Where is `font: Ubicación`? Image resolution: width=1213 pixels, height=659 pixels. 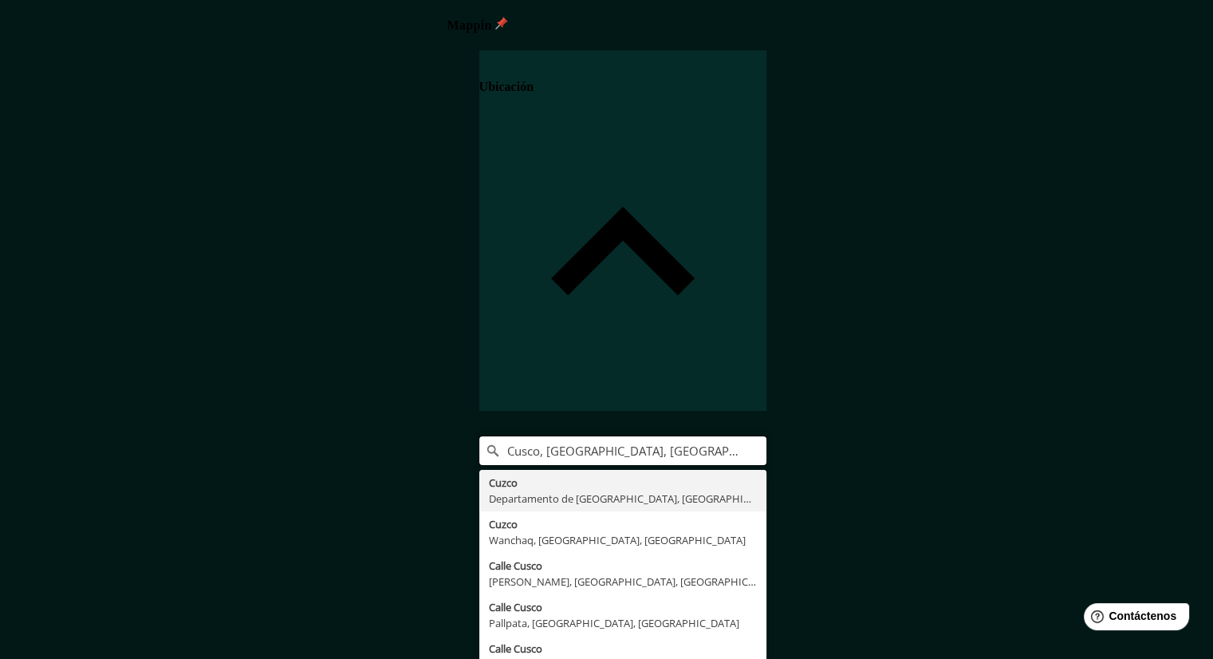 font: Ubicación is located at coordinates (506, 86).